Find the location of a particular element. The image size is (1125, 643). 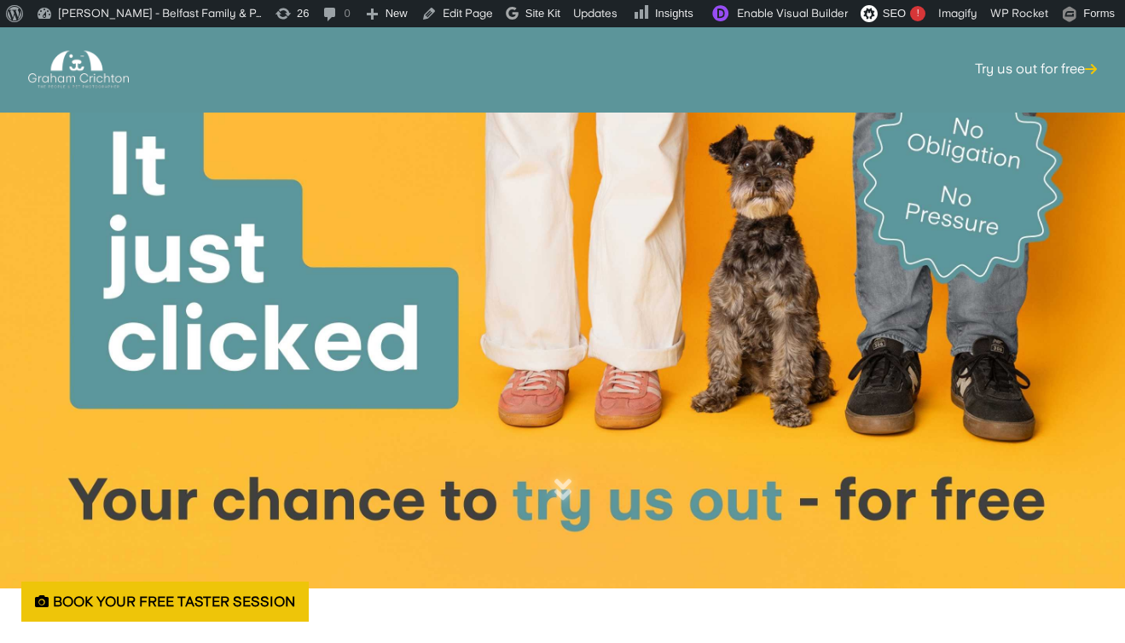

span: Insights is located at coordinates (674, 13).